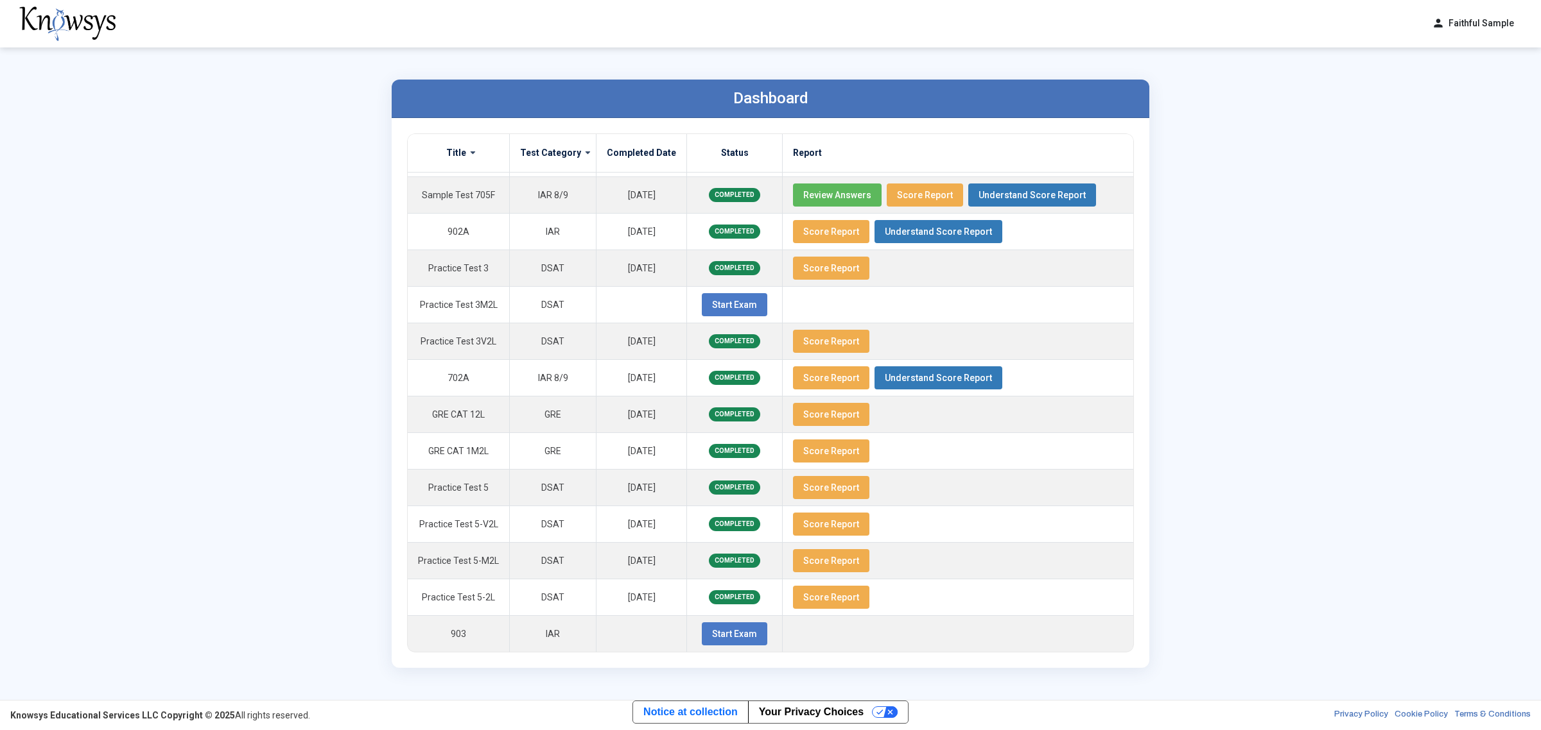 This screenshot has height=730, width=1541. What do you see at coordinates (458, 377) in the screenshot?
I see `td: 702A` at bounding box center [458, 377].